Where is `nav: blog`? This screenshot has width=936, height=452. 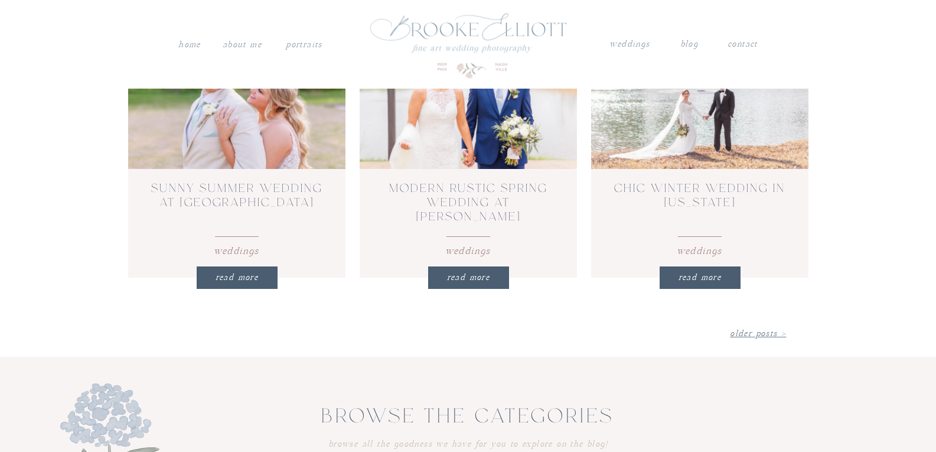
nav: blog is located at coordinates (689, 44).